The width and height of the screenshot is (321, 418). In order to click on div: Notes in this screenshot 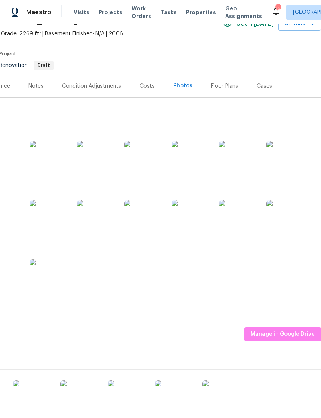, I will do `click(36, 86)`.